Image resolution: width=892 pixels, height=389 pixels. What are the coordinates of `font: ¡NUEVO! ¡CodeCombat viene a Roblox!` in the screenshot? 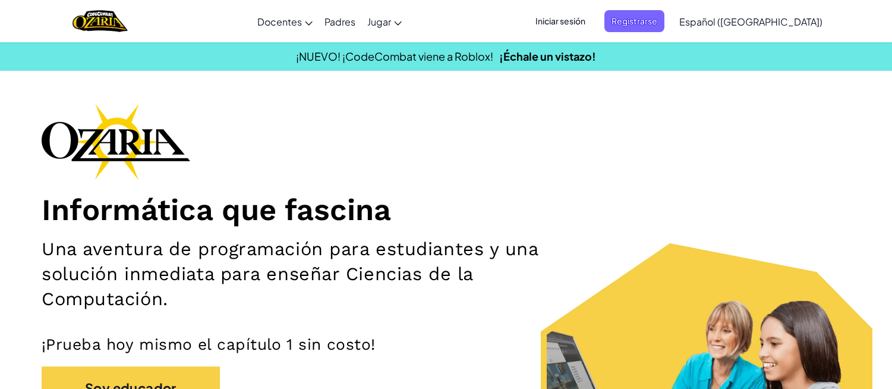 It's located at (395, 56).